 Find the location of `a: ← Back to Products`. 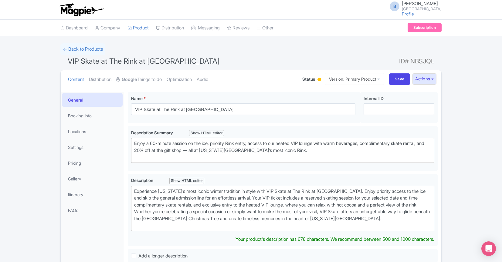

a: ← Back to Products is located at coordinates (83, 49).